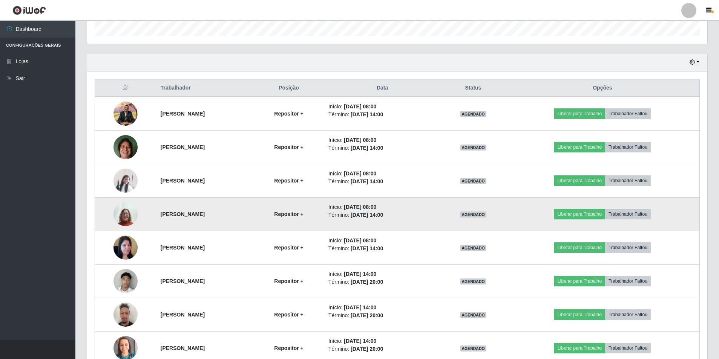 This screenshot has height=359, width=719. I want to click on img: 1758732017392.jpeg, so click(125, 214).